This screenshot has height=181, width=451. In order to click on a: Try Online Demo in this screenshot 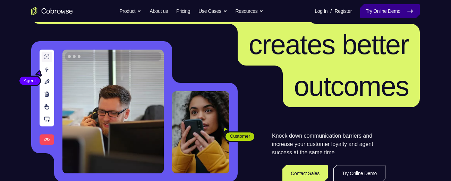, I will do `click(390, 11)`.